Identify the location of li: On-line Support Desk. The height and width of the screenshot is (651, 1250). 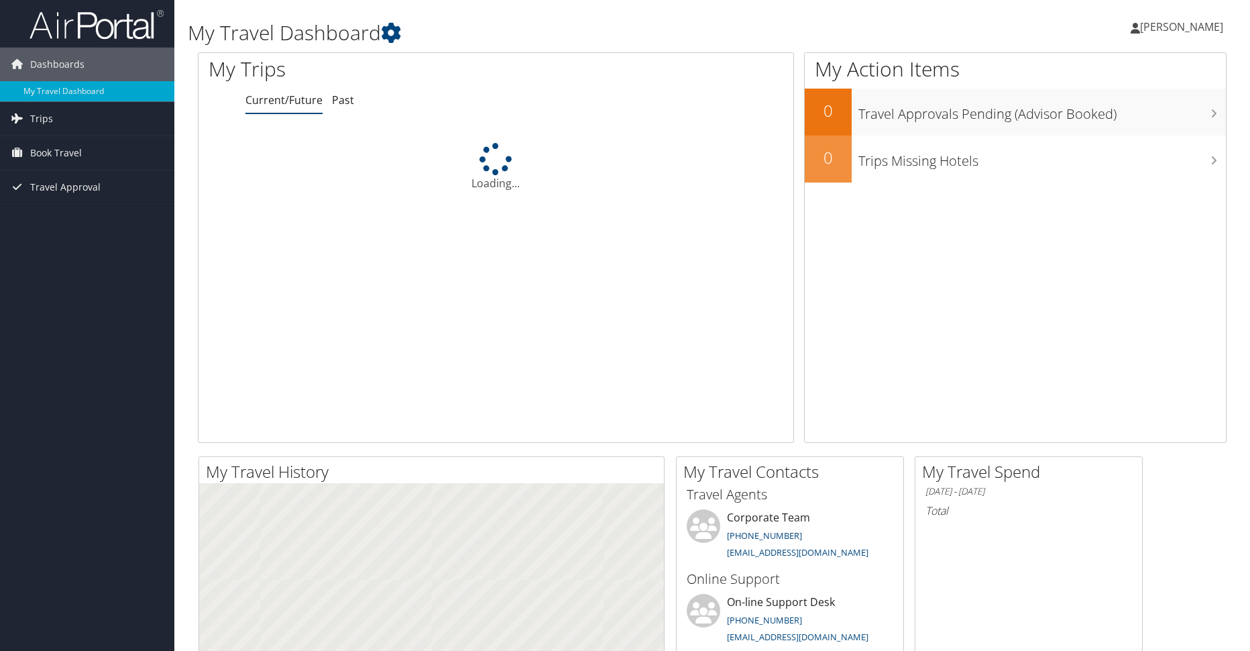
(790, 621).